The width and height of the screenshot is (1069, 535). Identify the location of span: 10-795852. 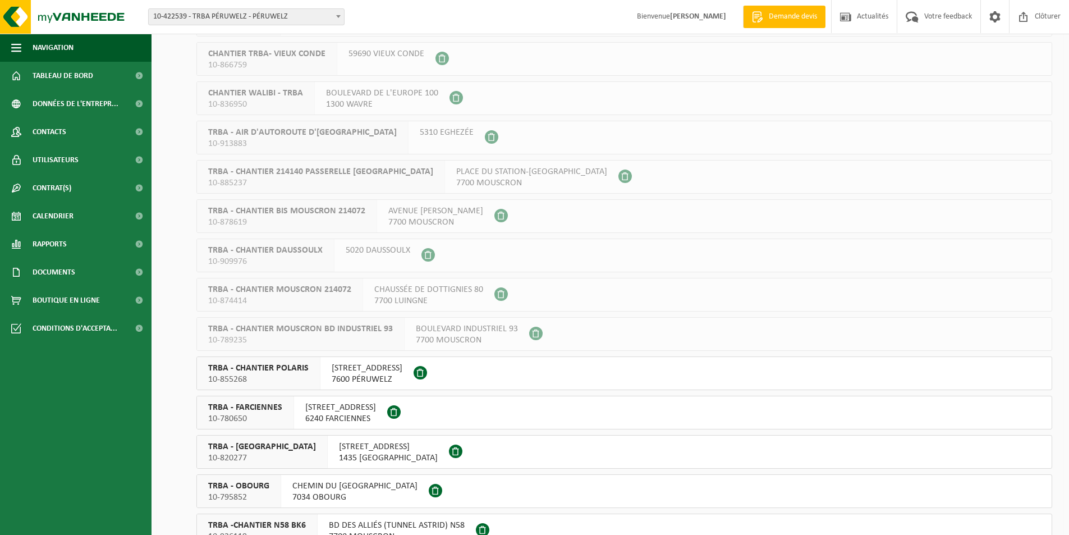
(238, 497).